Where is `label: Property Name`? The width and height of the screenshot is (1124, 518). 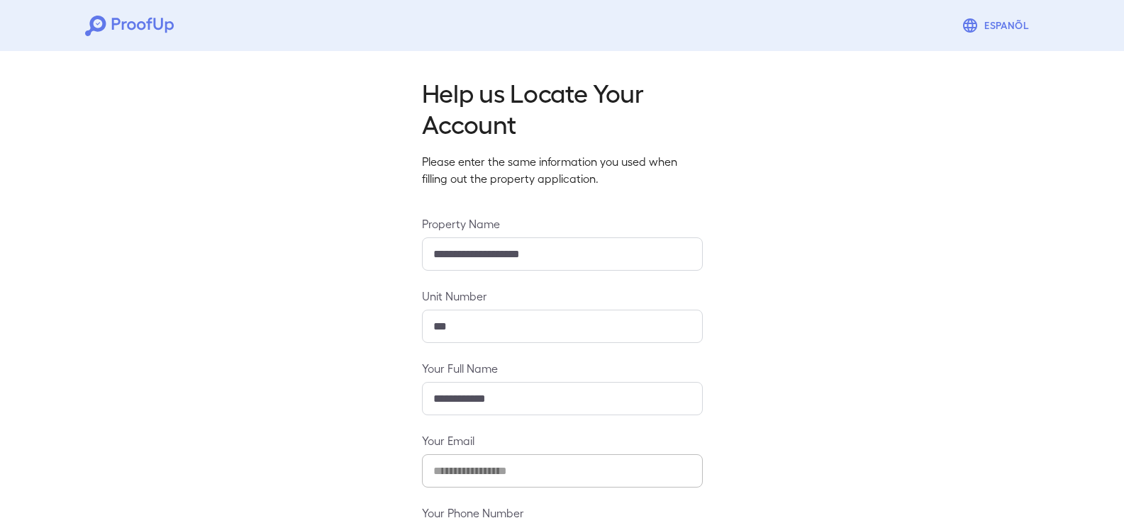 label: Property Name is located at coordinates (562, 223).